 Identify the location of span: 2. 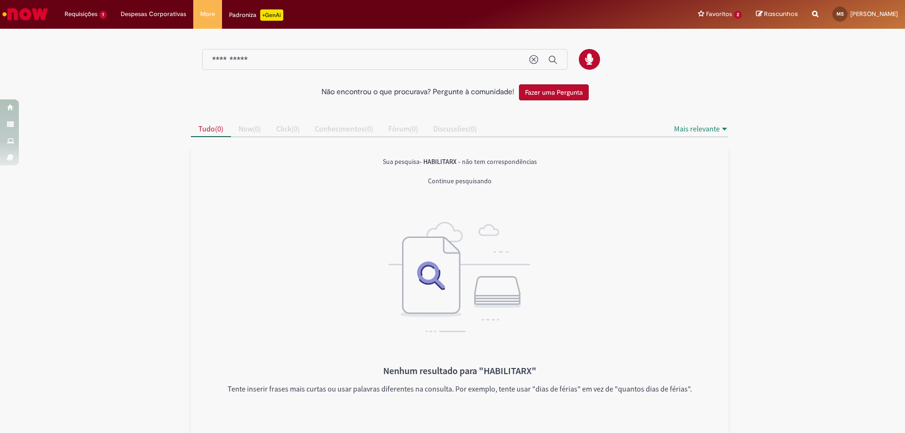
(738, 15).